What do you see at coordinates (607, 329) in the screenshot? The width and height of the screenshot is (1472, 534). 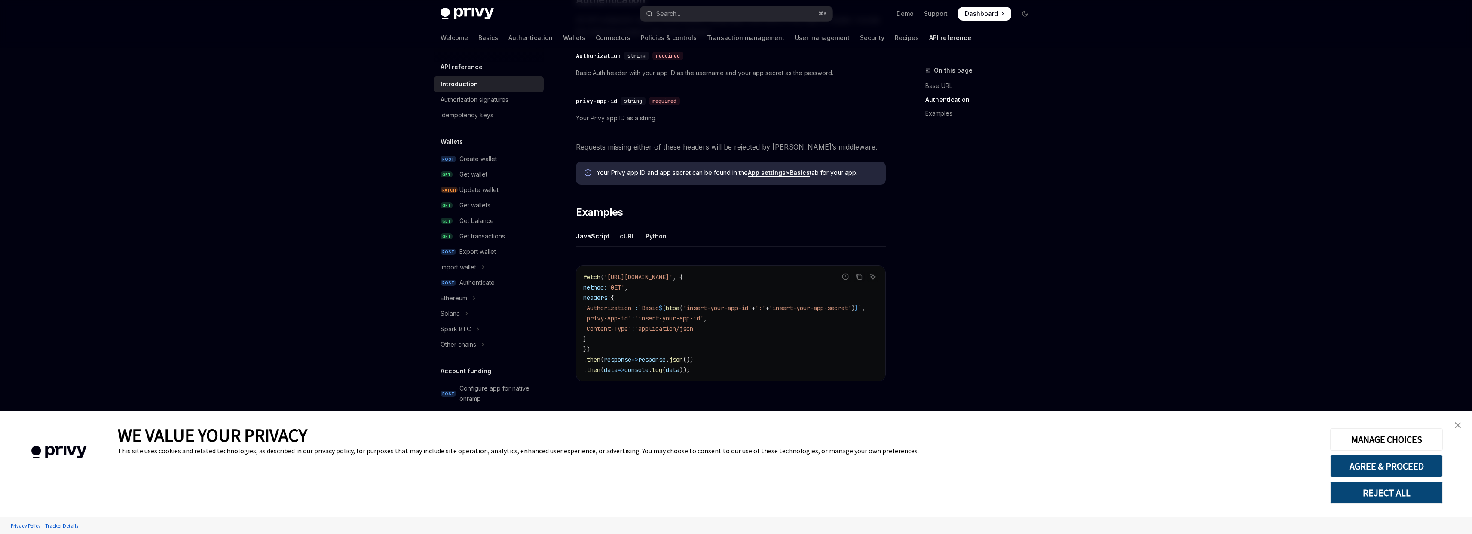 I see `span: 'Content-Type'` at bounding box center [607, 329].